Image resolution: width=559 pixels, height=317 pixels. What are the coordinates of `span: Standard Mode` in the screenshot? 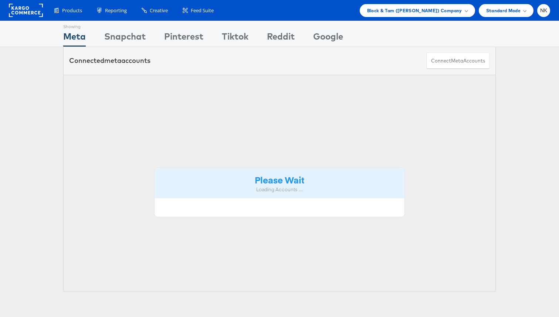 It's located at (503, 10).